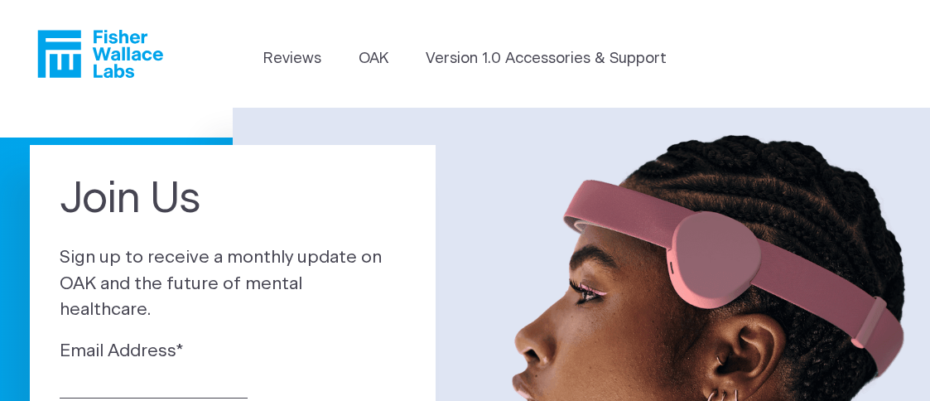 This screenshot has width=930, height=401. I want to click on a: Version 1.0 Accessories & Support, so click(546, 59).